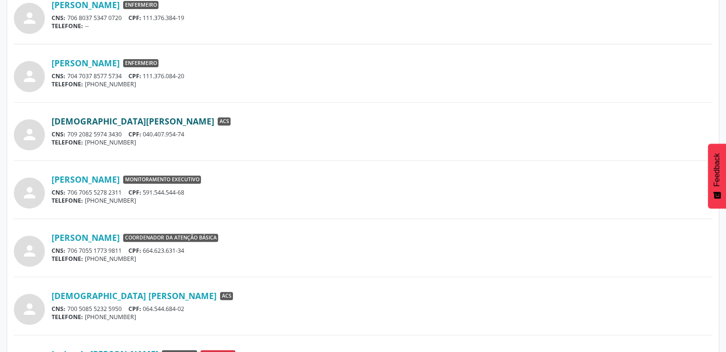 Image resolution: width=726 pixels, height=352 pixels. Describe the element at coordinates (717, 170) in the screenshot. I see `span: Feedback` at that location.